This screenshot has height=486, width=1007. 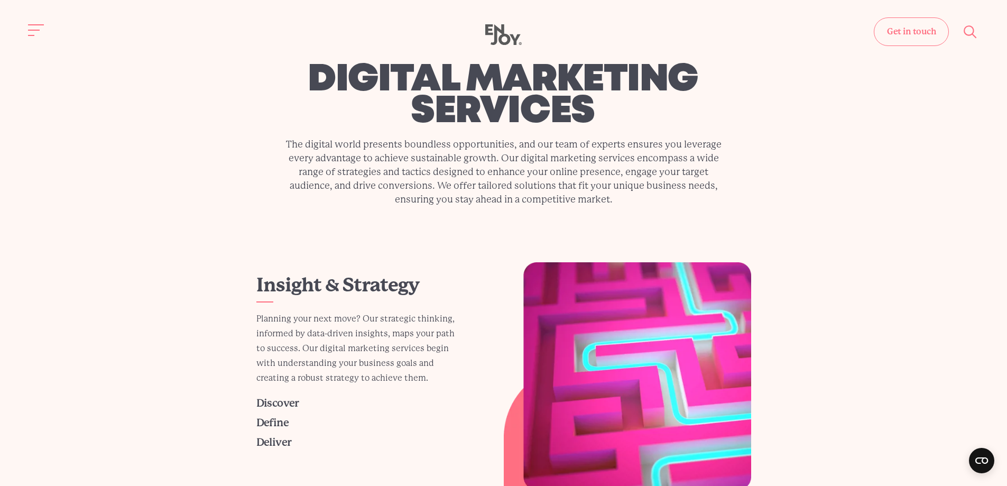 What do you see at coordinates (981, 460) in the screenshot?
I see `button: Open CMP widget` at bounding box center [981, 460].